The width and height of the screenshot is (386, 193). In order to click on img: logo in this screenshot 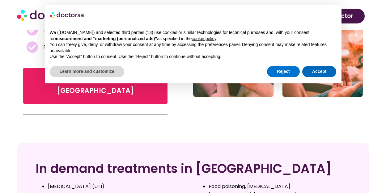, I will do `click(67, 15)`.